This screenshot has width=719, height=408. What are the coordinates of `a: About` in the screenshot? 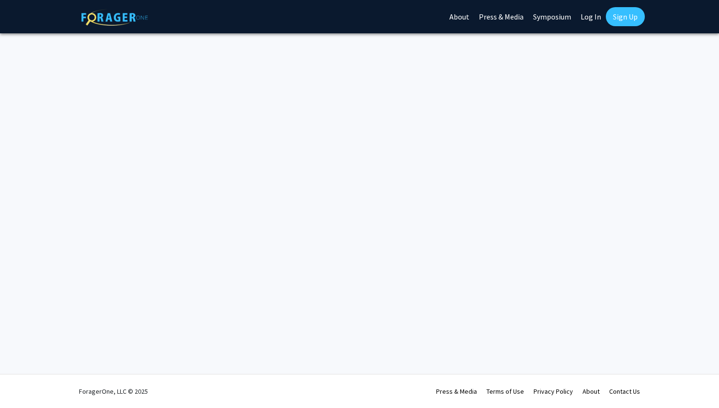 It's located at (591, 391).